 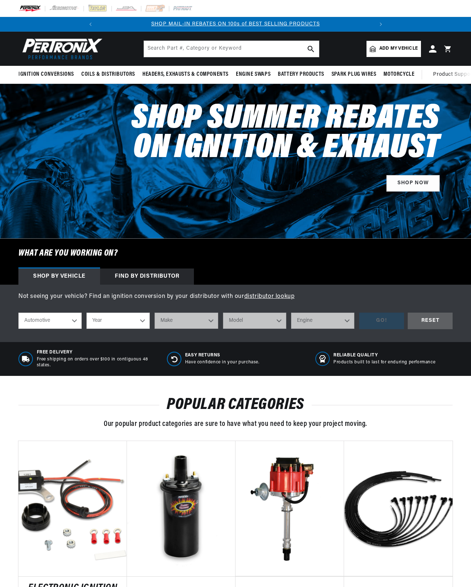 What do you see at coordinates (384, 362) in the screenshot?
I see `p: Products built to last for enduring performance` at bounding box center [384, 362].